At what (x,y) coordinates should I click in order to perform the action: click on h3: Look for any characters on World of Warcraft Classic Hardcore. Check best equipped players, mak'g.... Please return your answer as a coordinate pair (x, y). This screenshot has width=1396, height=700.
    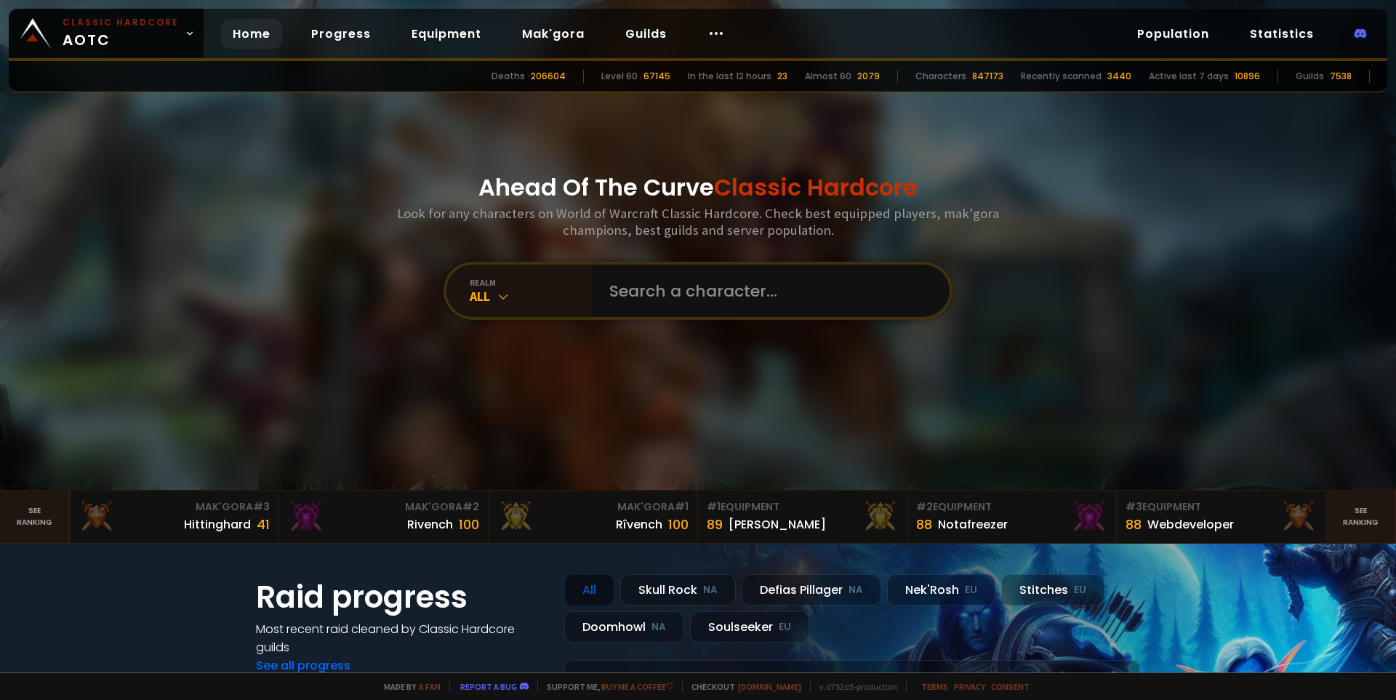
    Looking at the image, I should click on (698, 222).